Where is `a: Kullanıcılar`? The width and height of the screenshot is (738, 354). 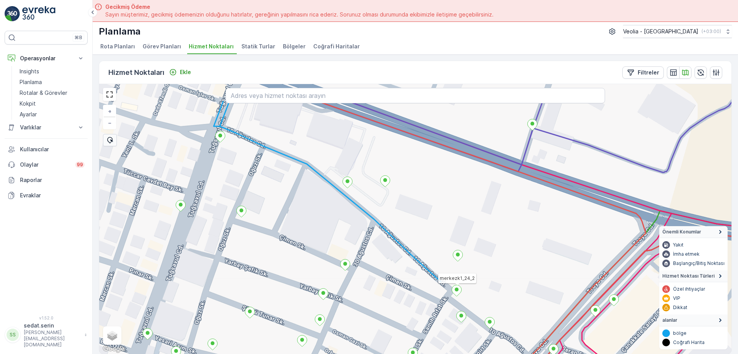 a: Kullanıcılar is located at coordinates (46, 149).